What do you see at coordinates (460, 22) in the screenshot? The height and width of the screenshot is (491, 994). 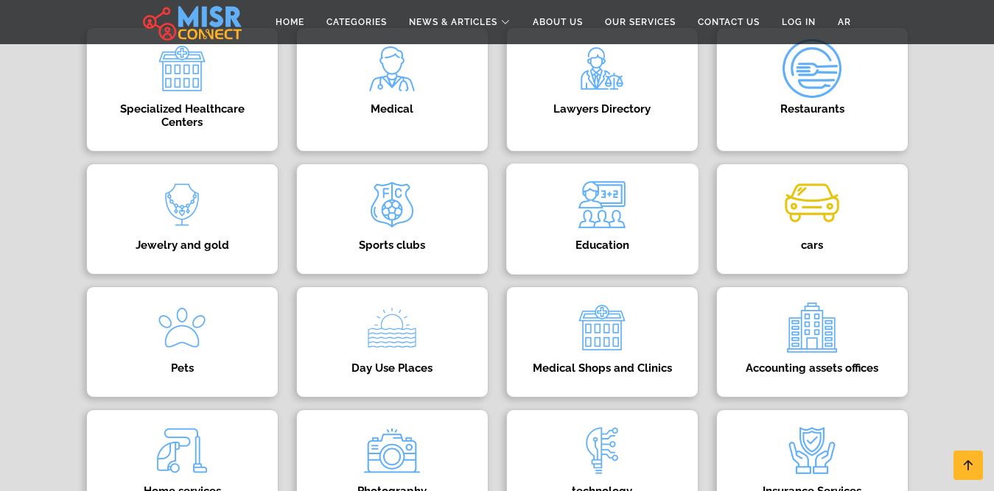 I see `a: News & Articles` at bounding box center [460, 22].